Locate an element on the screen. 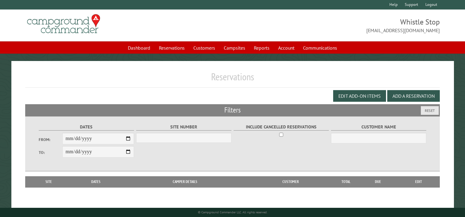  th: Customer is located at coordinates (290, 182).